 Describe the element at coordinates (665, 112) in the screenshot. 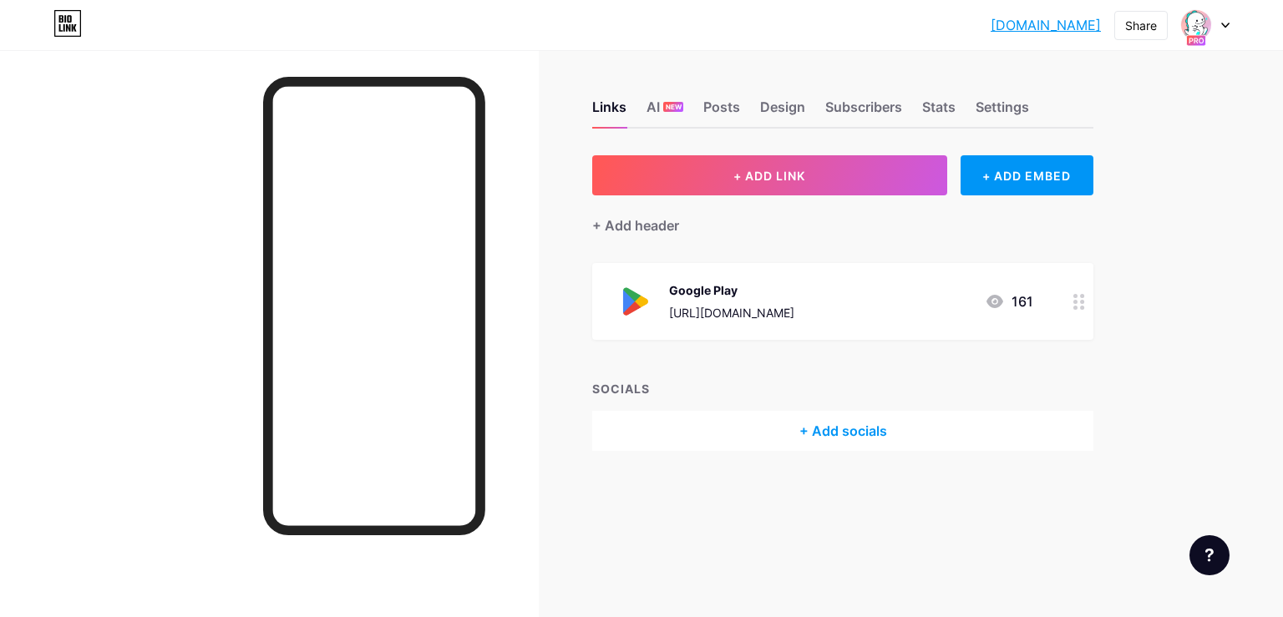

I see `div: AI` at that location.